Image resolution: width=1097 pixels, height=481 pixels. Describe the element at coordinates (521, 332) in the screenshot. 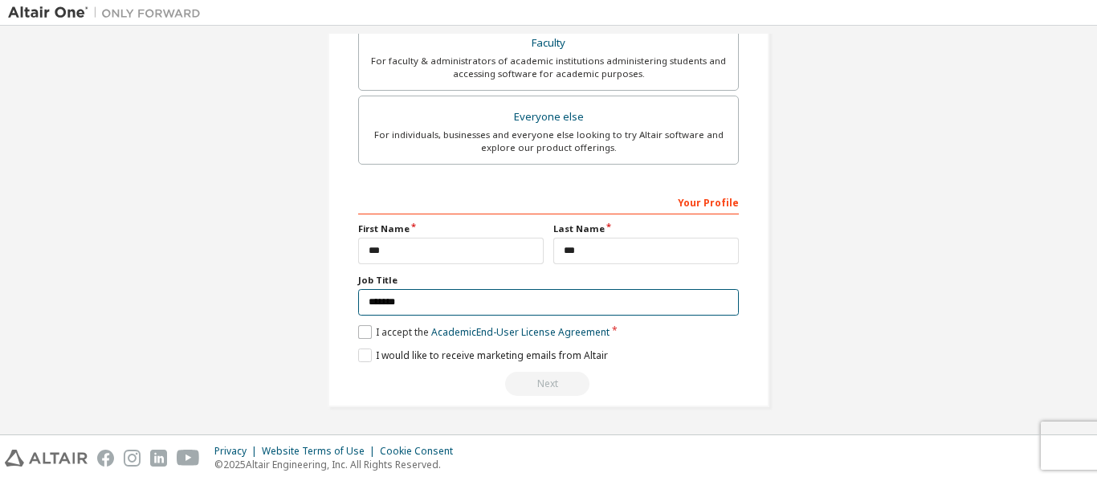

I see `a: Academic End-User License Agreement` at that location.